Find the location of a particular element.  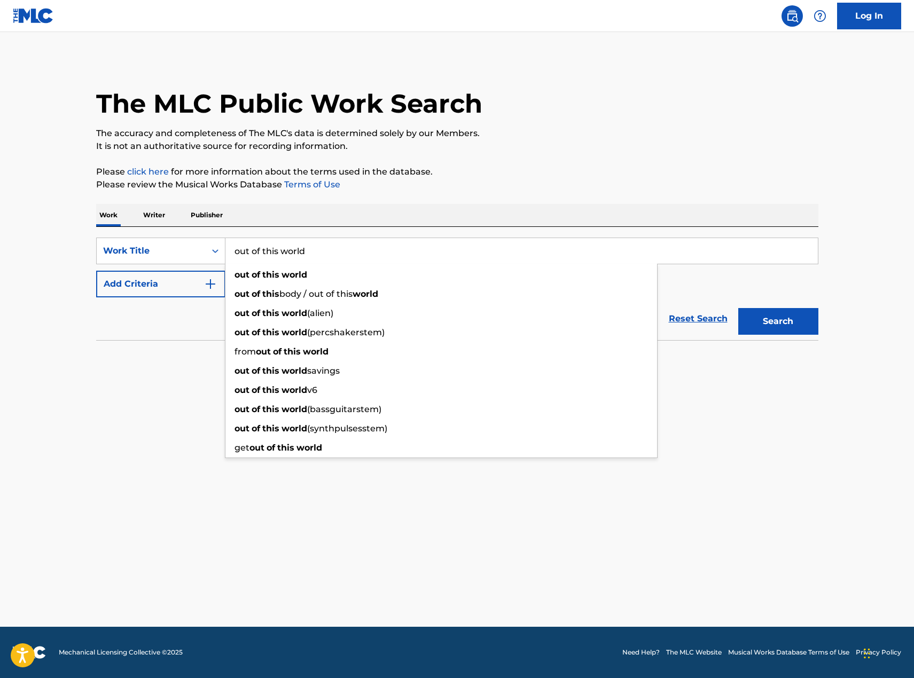

img: search is located at coordinates (792, 16).